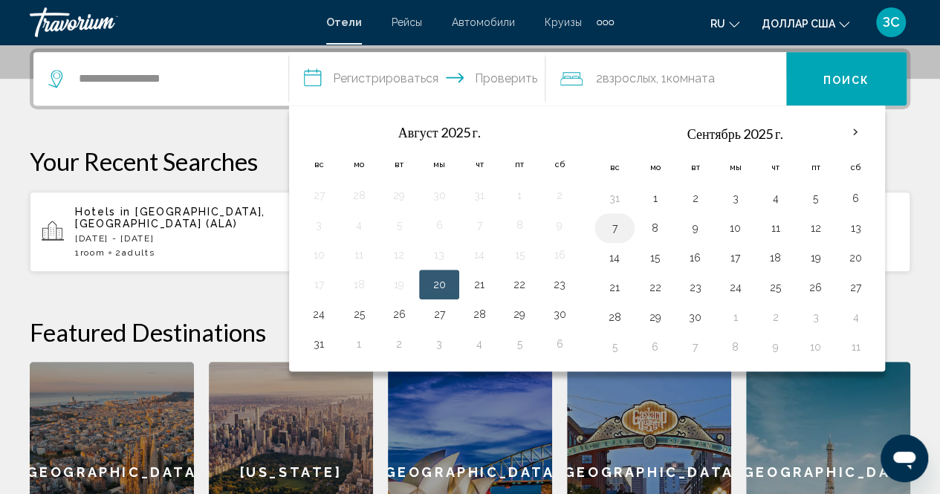  I want to click on a: Рейсы, so click(406, 22).